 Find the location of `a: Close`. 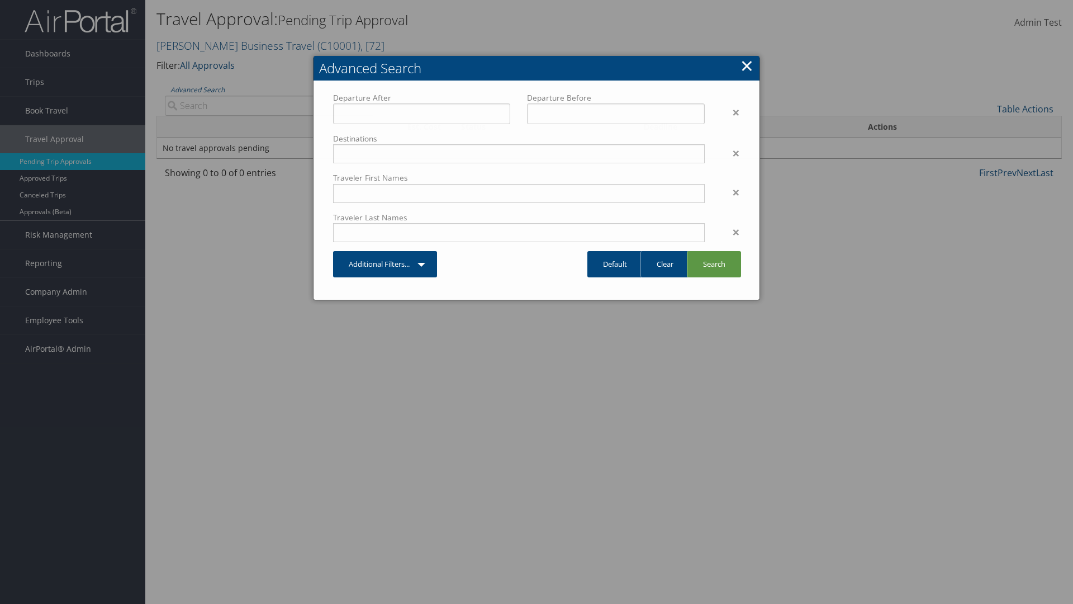

a: Close is located at coordinates (747, 65).